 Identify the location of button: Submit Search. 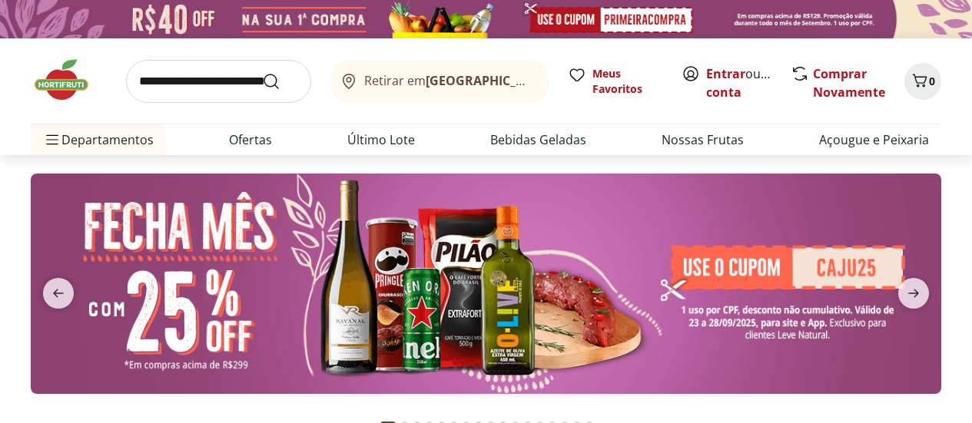
(280, 81).